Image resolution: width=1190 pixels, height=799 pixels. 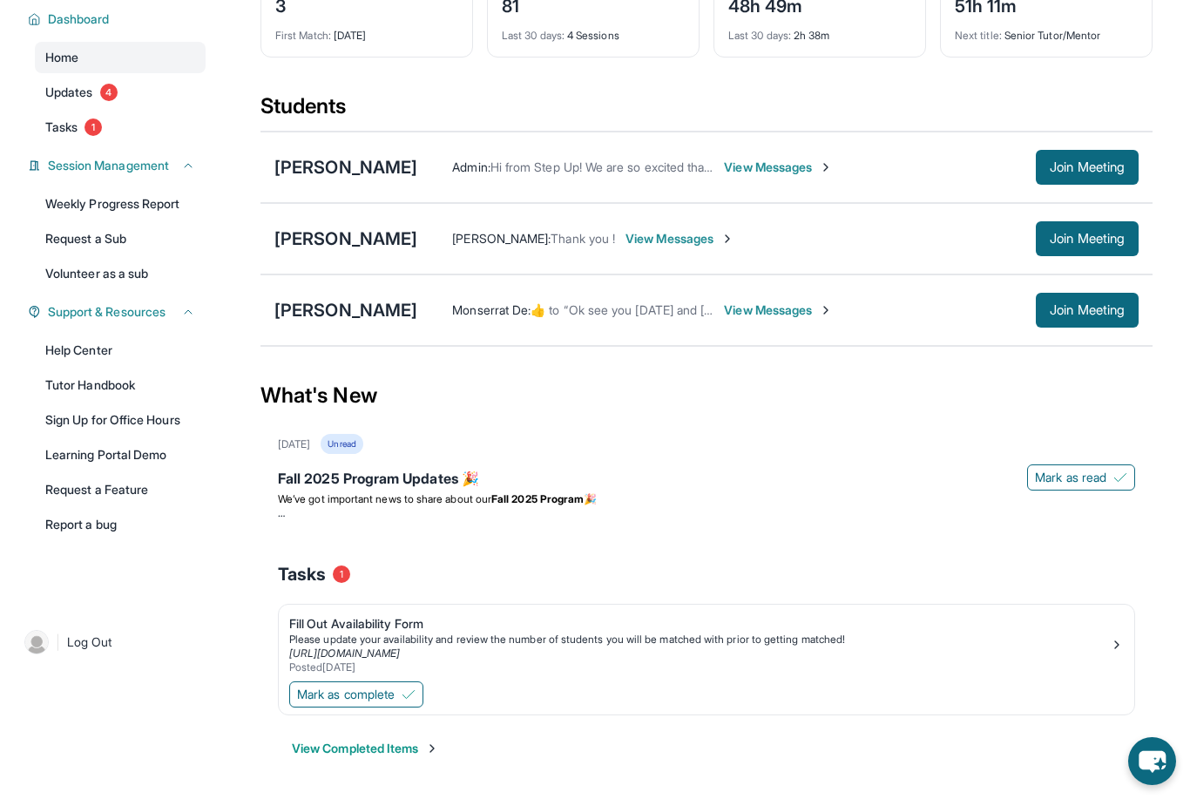 What do you see at coordinates (707, 396) in the screenshot?
I see `div: What's New` at bounding box center [707, 396].